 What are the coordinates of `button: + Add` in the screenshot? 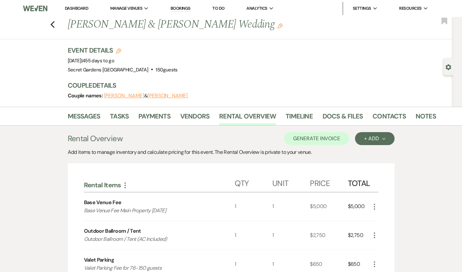 It's located at (375, 139).